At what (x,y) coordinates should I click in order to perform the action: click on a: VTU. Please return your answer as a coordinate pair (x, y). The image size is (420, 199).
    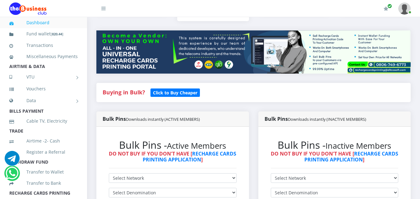
    Looking at the image, I should click on (44, 77).